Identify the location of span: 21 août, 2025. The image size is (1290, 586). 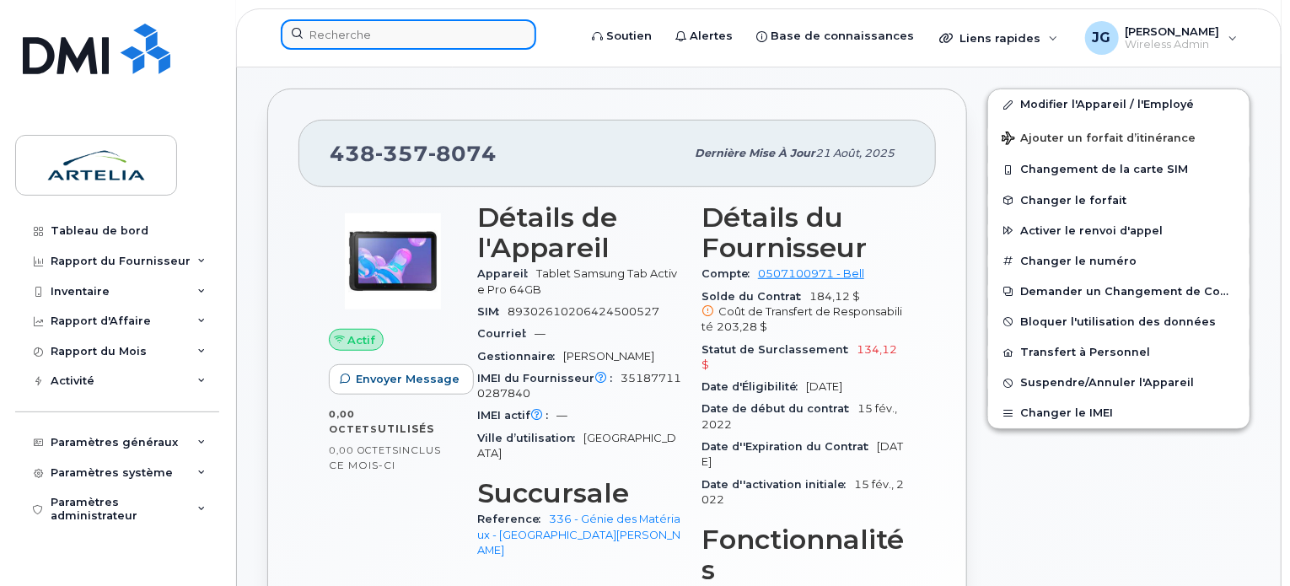
(855, 153).